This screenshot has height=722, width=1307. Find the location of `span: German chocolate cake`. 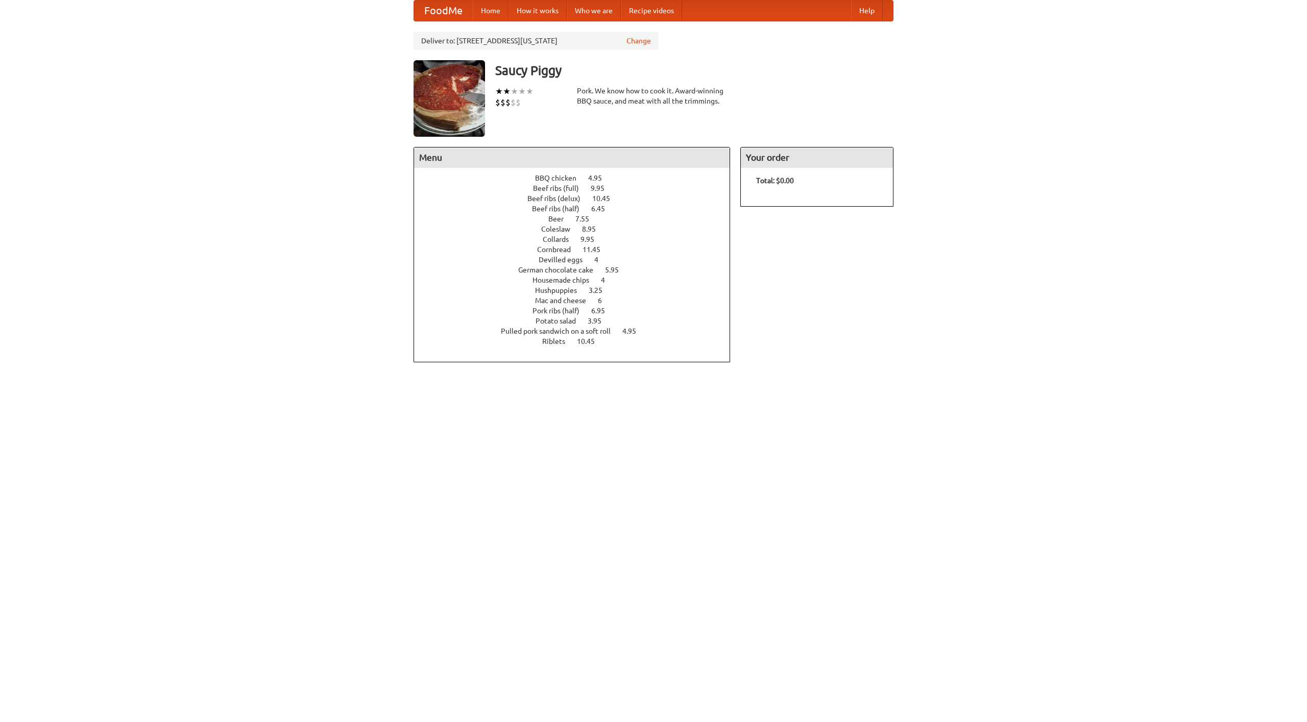

span: German chocolate cake is located at coordinates (561, 270).